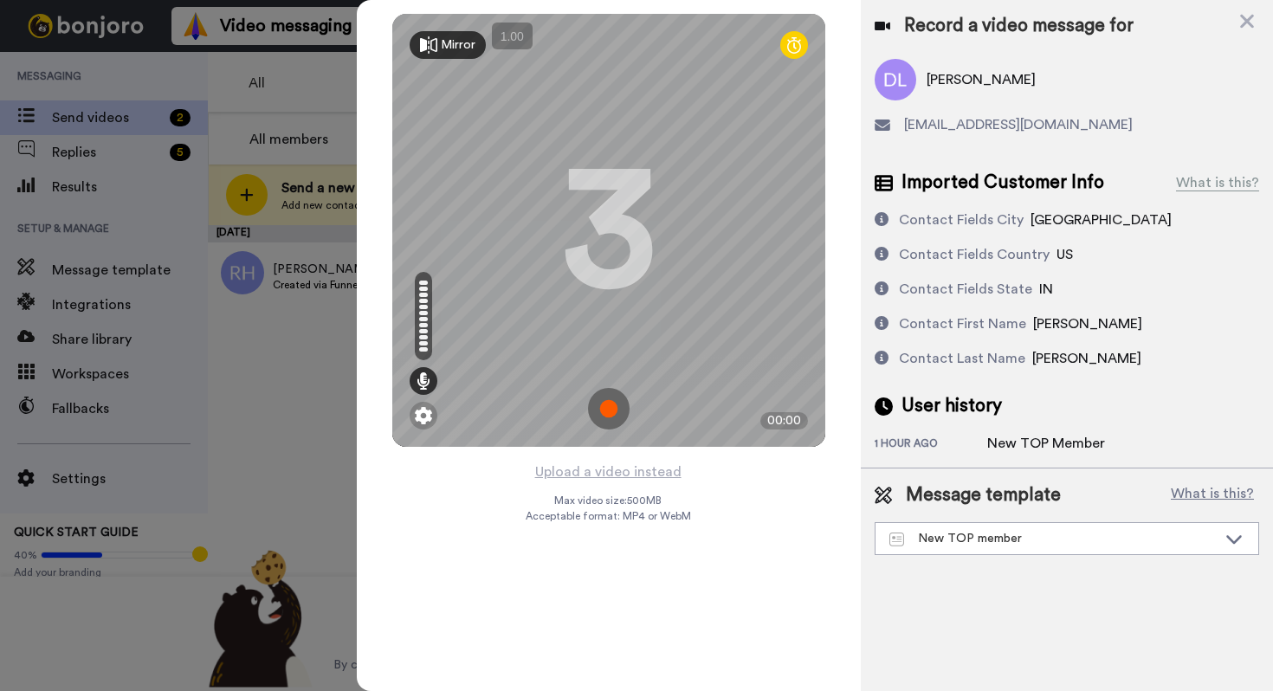 Image resolution: width=1273 pixels, height=691 pixels. What do you see at coordinates (1053, 538) in the screenshot?
I see `div: New TOP member` at bounding box center [1053, 538].